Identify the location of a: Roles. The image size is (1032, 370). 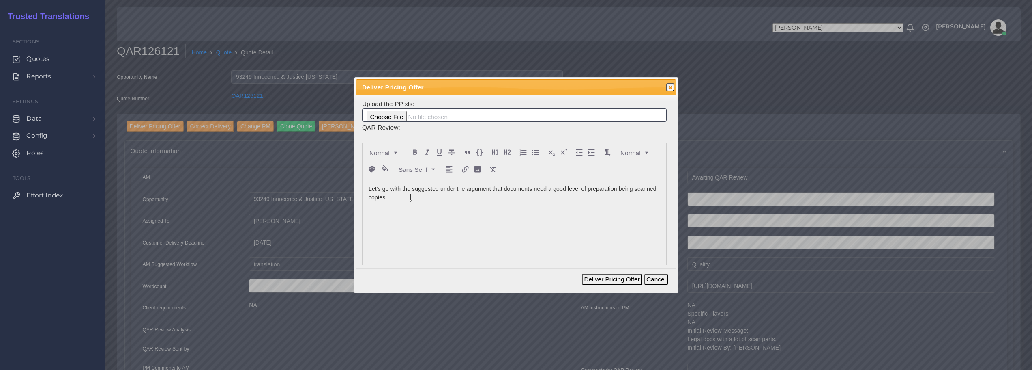
(53, 153).